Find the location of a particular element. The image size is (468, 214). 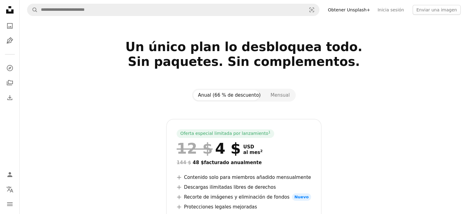

a: Obtener Unsplash+ is located at coordinates (349, 10).